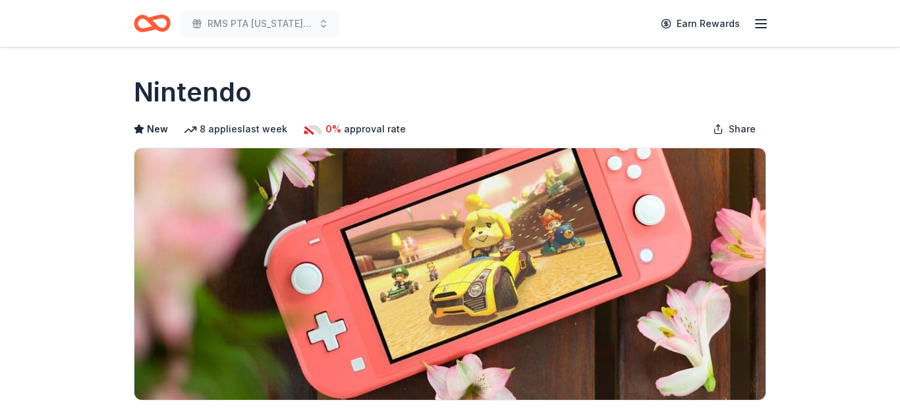  What do you see at coordinates (157, 129) in the screenshot?
I see `span: New` at bounding box center [157, 129].